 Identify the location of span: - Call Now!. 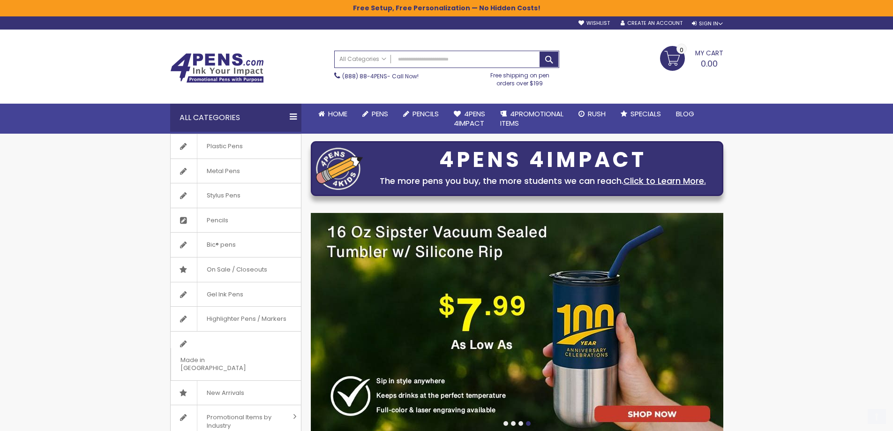
(380, 76).